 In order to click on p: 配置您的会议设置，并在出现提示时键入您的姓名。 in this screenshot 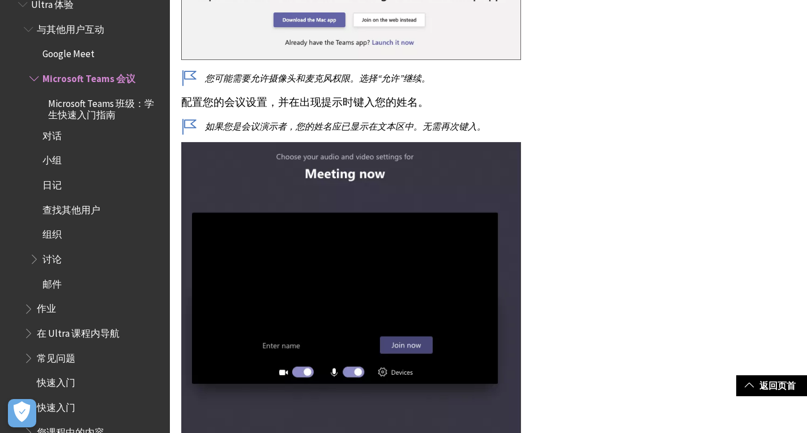, I will do `click(405, 103)`.